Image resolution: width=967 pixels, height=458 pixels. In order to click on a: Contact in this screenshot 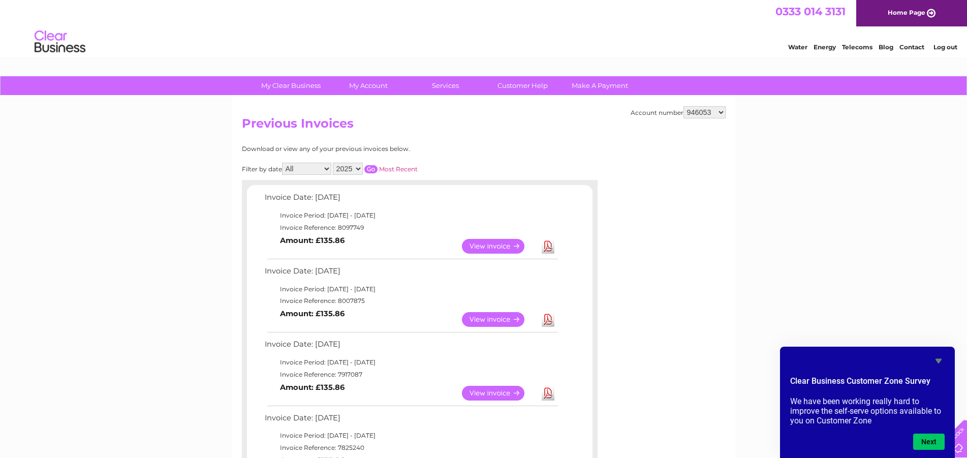, I will do `click(912, 47)`.